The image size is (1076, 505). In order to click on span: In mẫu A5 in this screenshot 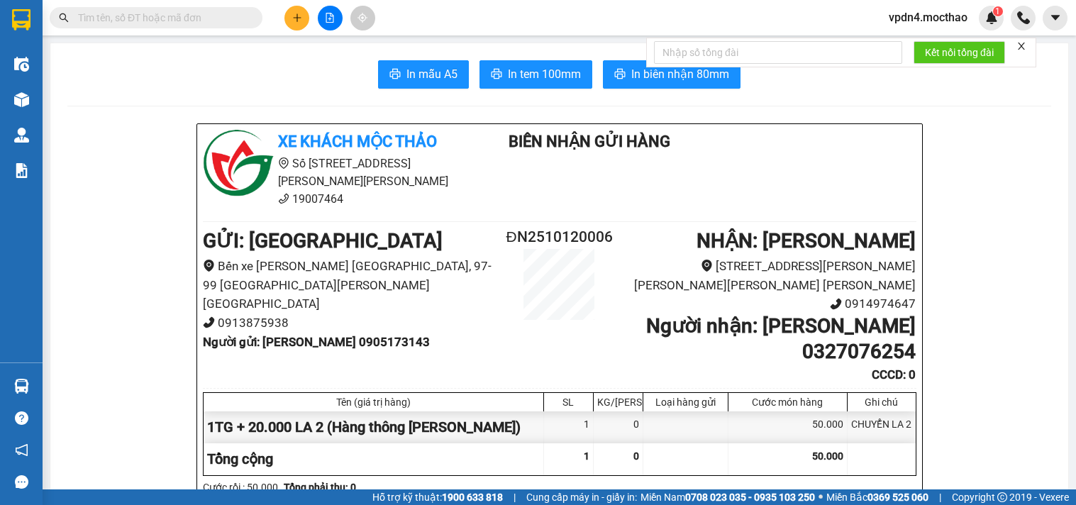, I will do `click(432, 74)`.